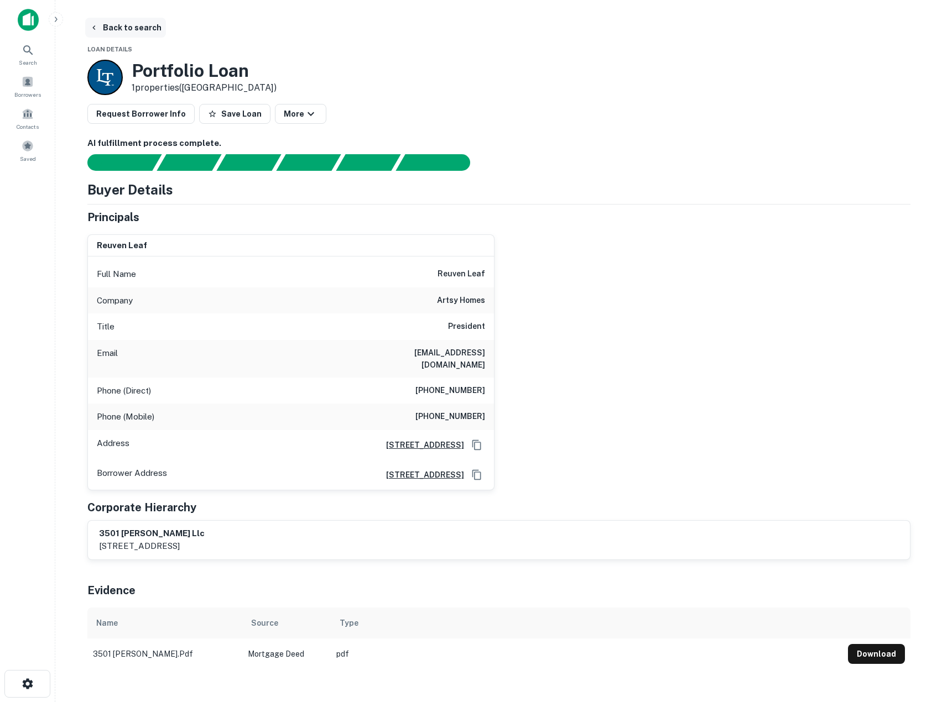 The image size is (942, 702). What do you see at coordinates (876, 654) in the screenshot?
I see `button: Download` at bounding box center [876, 654].